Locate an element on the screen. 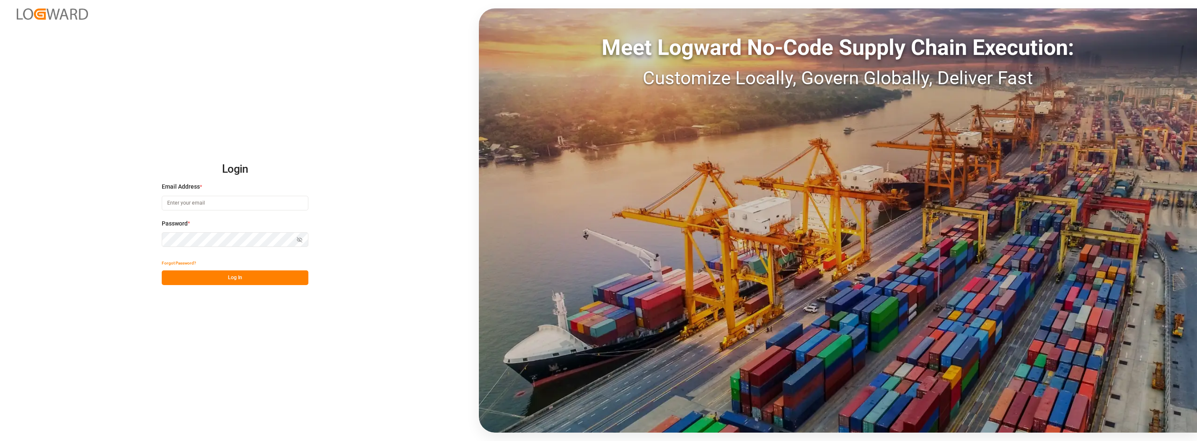 This screenshot has width=1197, height=441. span: Password is located at coordinates (175, 223).